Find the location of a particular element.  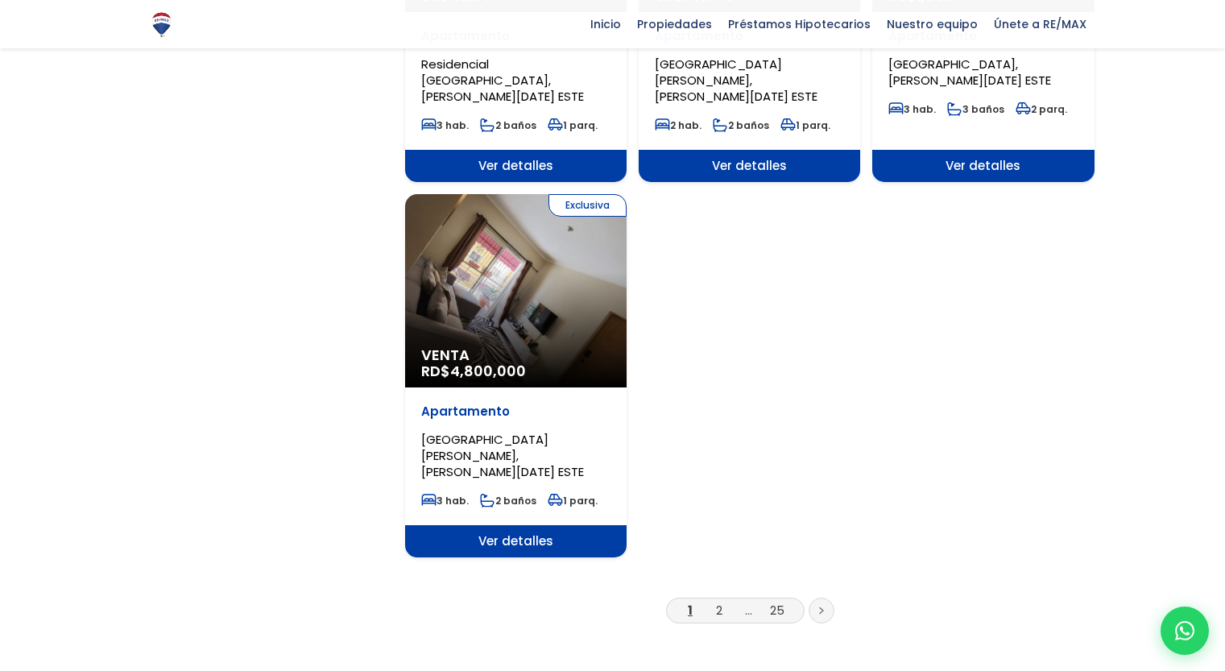

a: 2 is located at coordinates (719, 610).